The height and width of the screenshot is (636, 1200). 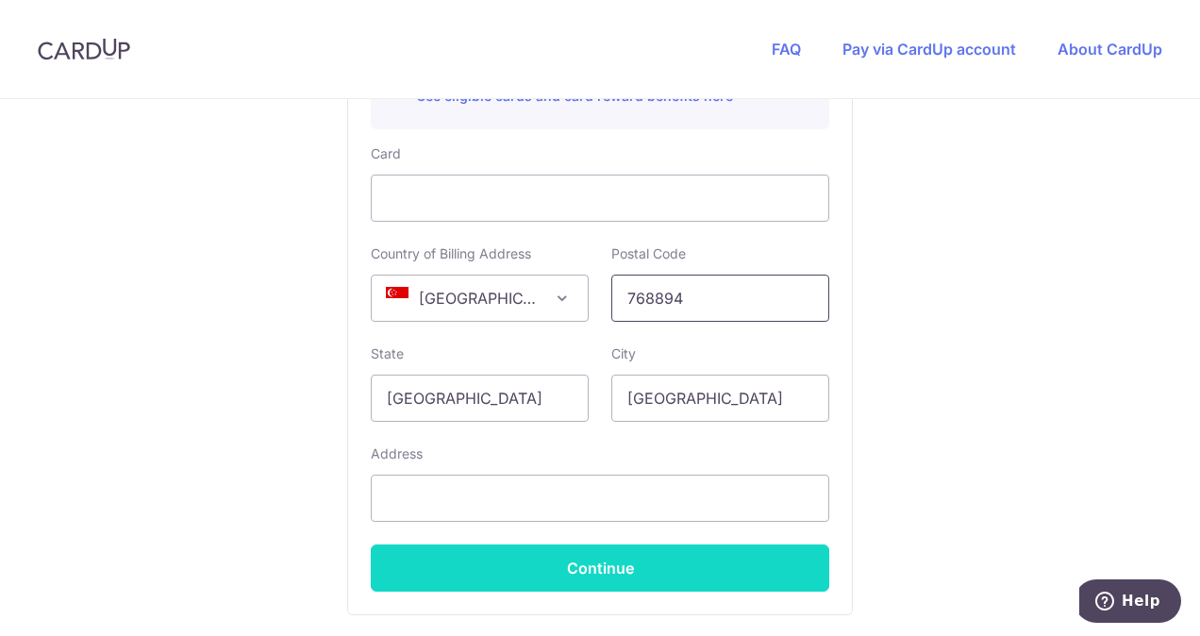 What do you see at coordinates (720, 298) in the screenshot?
I see `input: Example 123456` at bounding box center [720, 298].